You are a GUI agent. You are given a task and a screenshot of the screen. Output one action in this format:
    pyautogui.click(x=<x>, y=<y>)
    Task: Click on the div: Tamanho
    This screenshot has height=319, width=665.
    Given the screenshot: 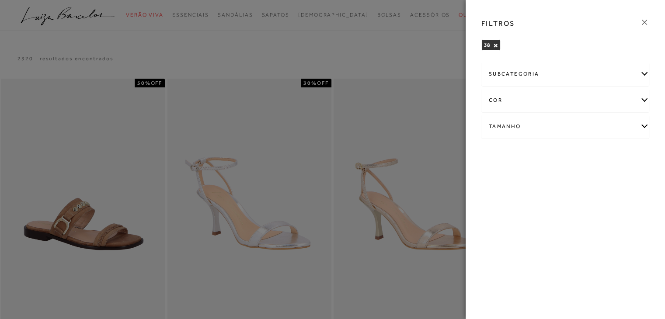 What is the action you would take?
    pyautogui.click(x=566, y=126)
    